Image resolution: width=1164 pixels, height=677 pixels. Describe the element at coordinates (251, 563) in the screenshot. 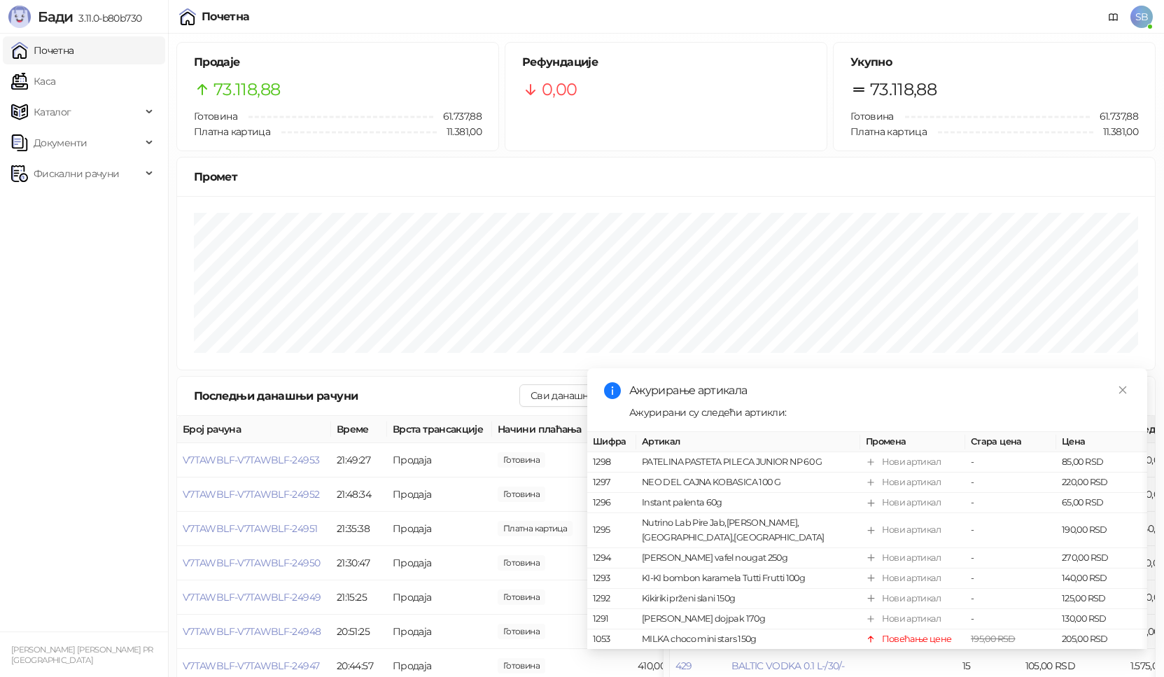

I see `button: V7TAWBLF-V7TAWBLF-24950` at that location.